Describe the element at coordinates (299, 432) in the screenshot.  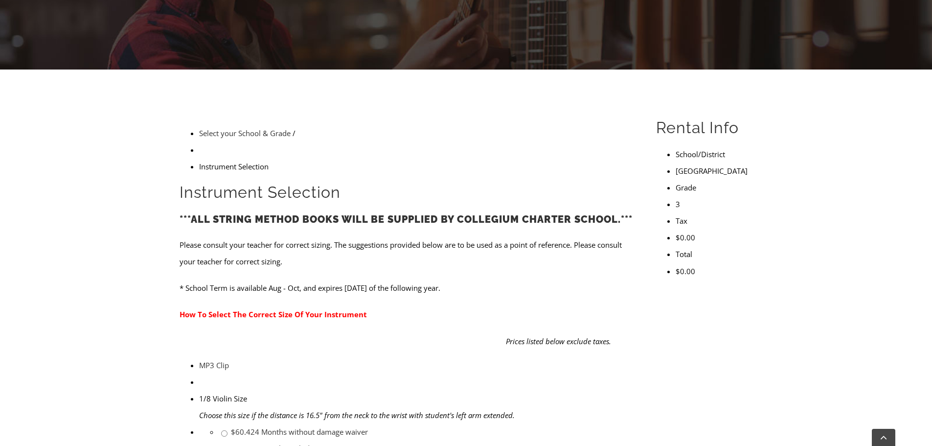
I see `a: $60.424 Months without damage waiver` at that location.